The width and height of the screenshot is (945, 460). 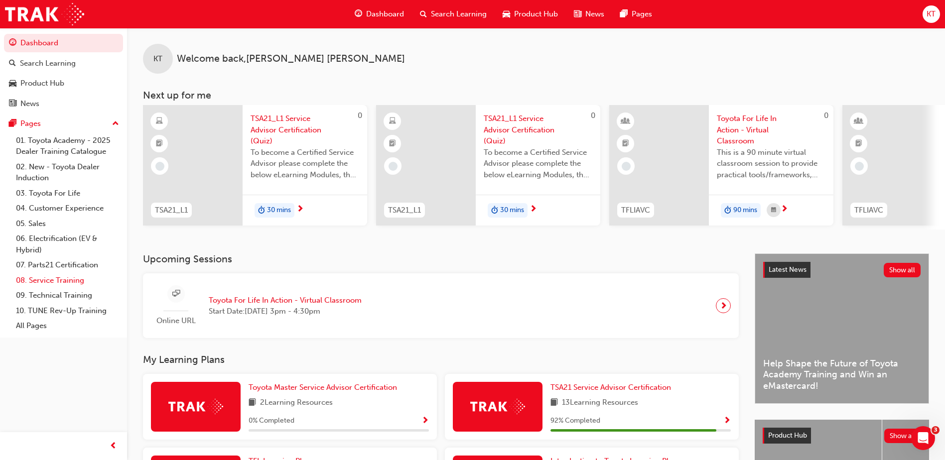 What do you see at coordinates (176, 321) in the screenshot?
I see `span: Online URL` at bounding box center [176, 321].